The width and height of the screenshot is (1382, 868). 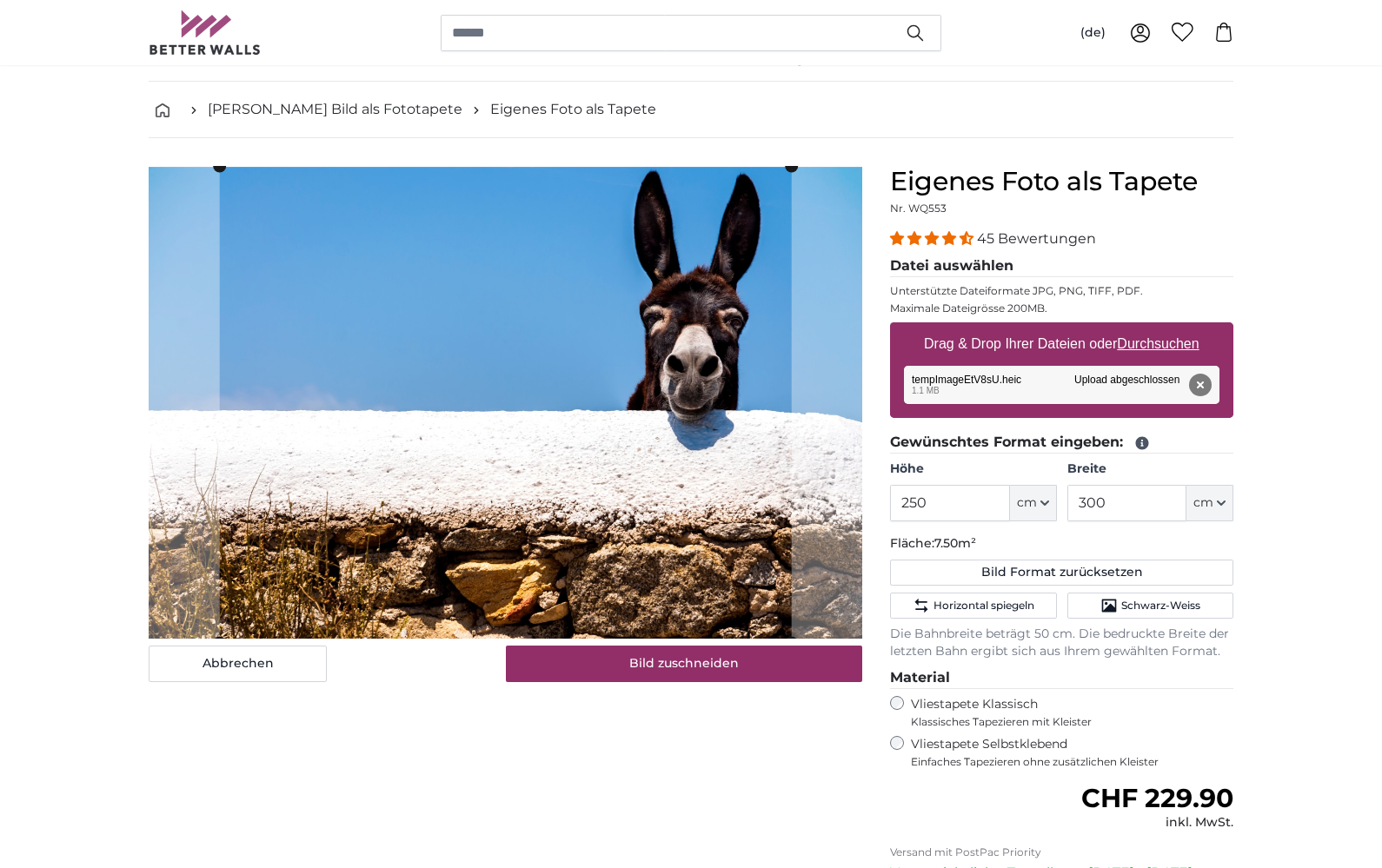 I want to click on img: Betterwalls, so click(x=205, y=32).